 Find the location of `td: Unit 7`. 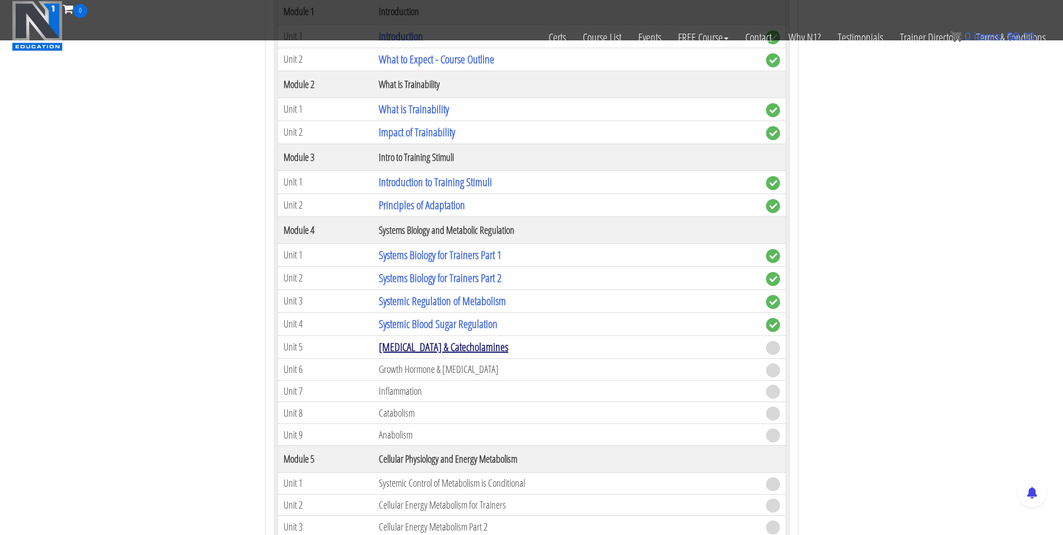

td: Unit 7 is located at coordinates (325, 391).